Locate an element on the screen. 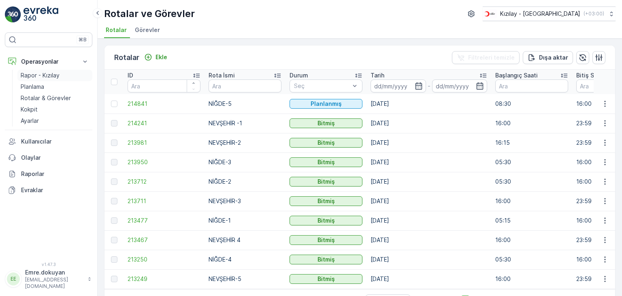  a: 214841 is located at coordinates (164, 104).